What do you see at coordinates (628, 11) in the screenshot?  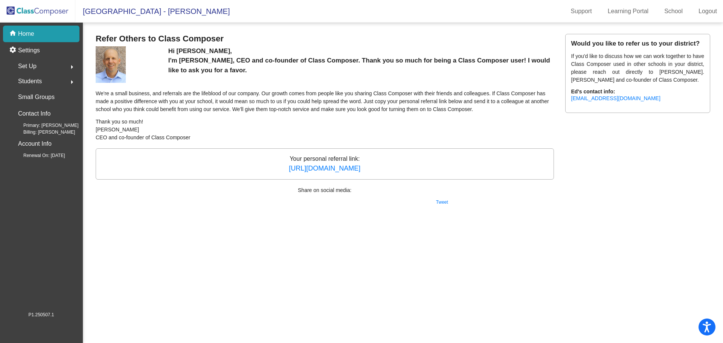 I see `a: Learning Portal` at bounding box center [628, 11].